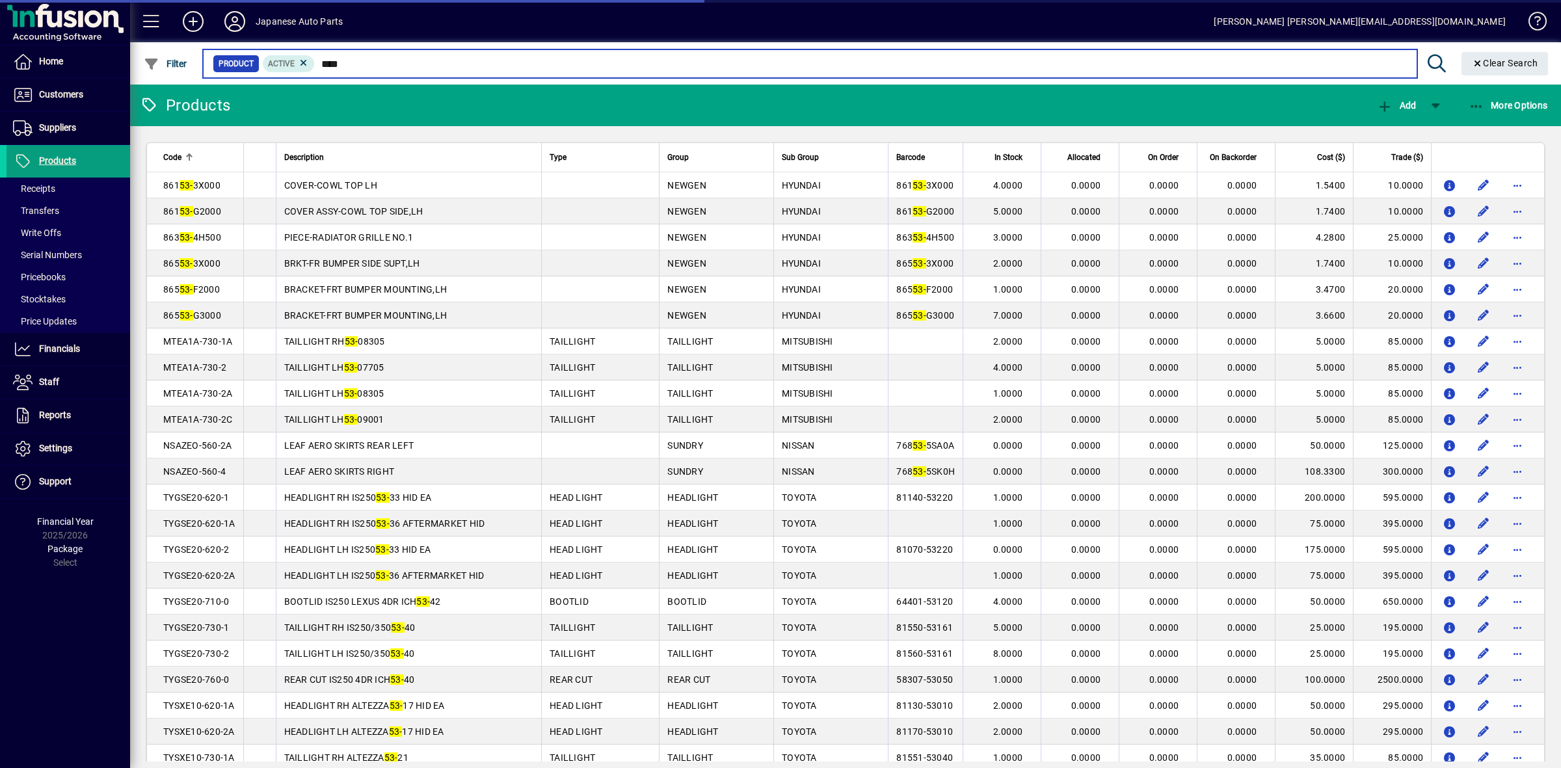  I want to click on td: 125.0000, so click(1392, 445).